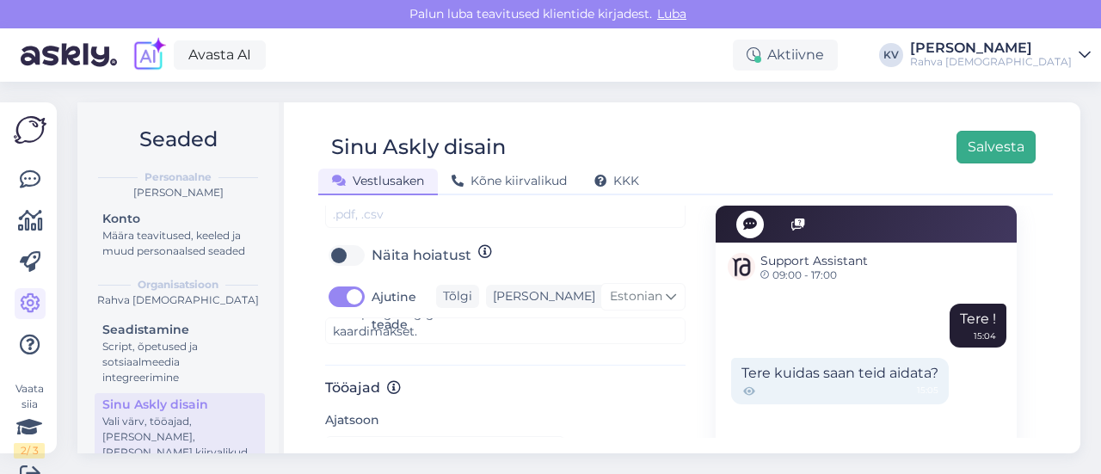 The height and width of the screenshot is (474, 1101). Describe the element at coordinates (178, 177) in the screenshot. I see `b: Personaalne` at that location.